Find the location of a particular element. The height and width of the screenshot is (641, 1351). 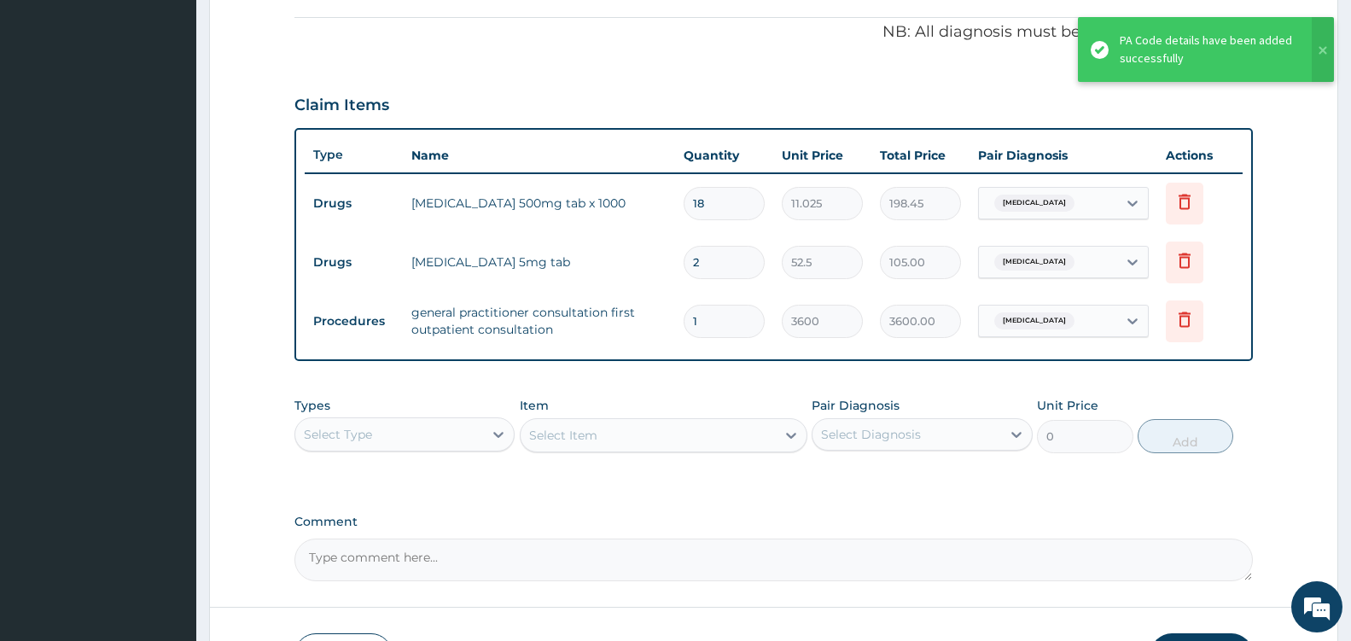

td: general practitioner consultation first outpatient consultation is located at coordinates (539, 321).